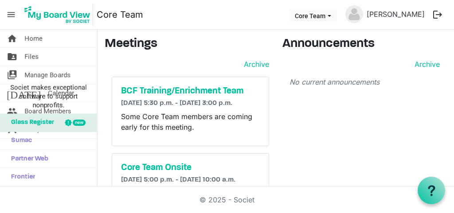 The width and height of the screenshot is (454, 213). What do you see at coordinates (190, 91) in the screenshot?
I see `h5: BCF Training/Enrichment Team` at bounding box center [190, 91].